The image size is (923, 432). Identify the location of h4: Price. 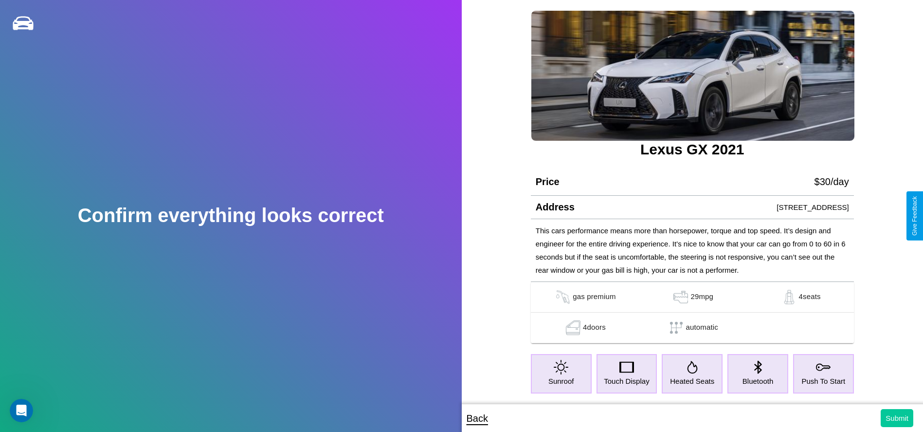
(548, 182).